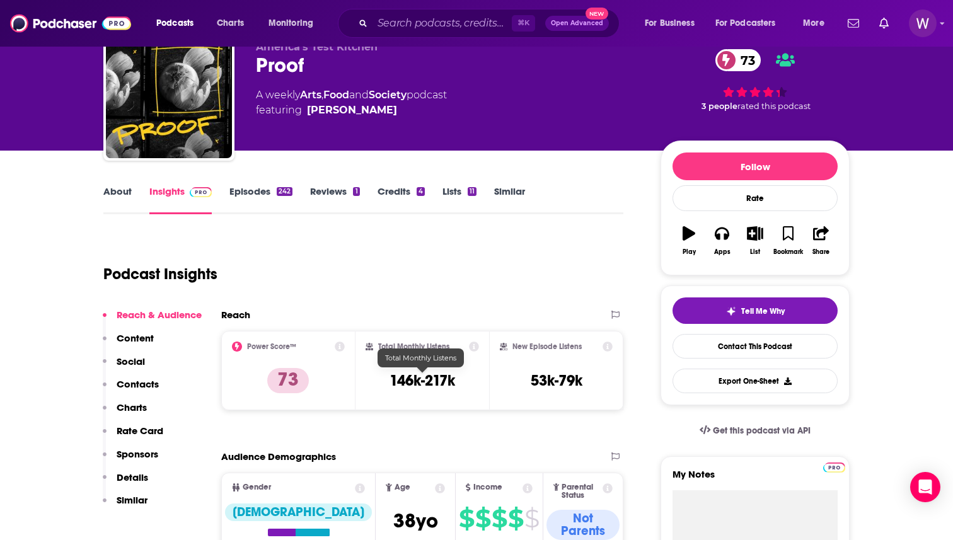 Image resolution: width=953 pixels, height=540 pixels. I want to click on img: User Profile, so click(923, 23).